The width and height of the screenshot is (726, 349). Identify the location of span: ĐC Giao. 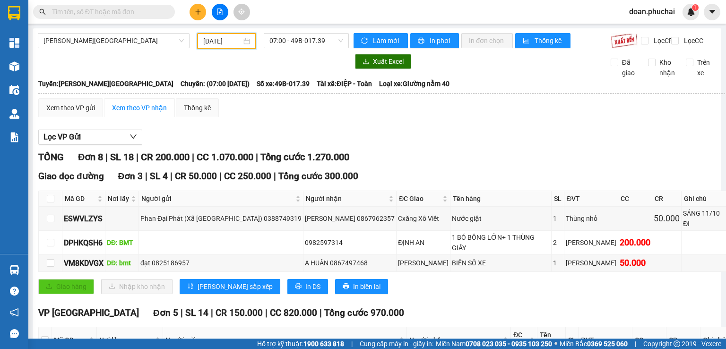
(420, 199).